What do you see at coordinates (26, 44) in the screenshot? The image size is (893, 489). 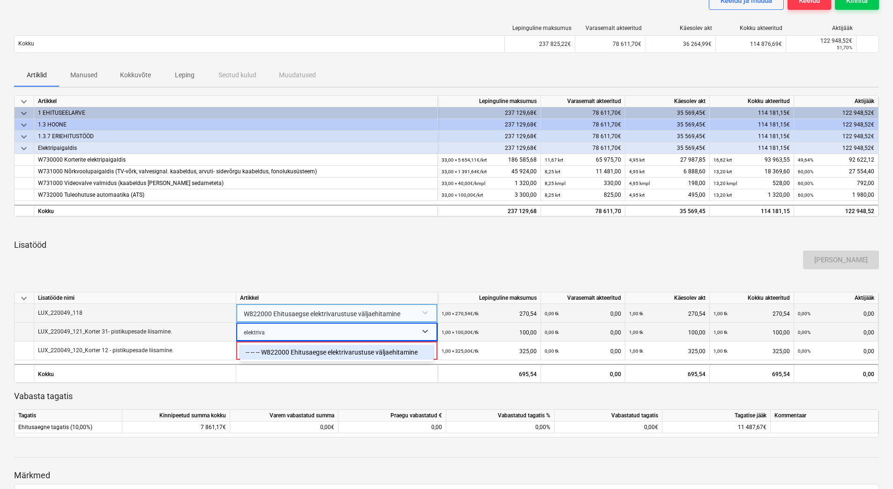 I see `p: Kokku` at bounding box center [26, 44].